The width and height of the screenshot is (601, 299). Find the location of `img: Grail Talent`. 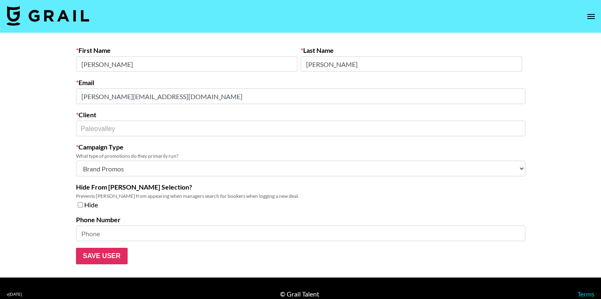

img: Grail Talent is located at coordinates (48, 16).